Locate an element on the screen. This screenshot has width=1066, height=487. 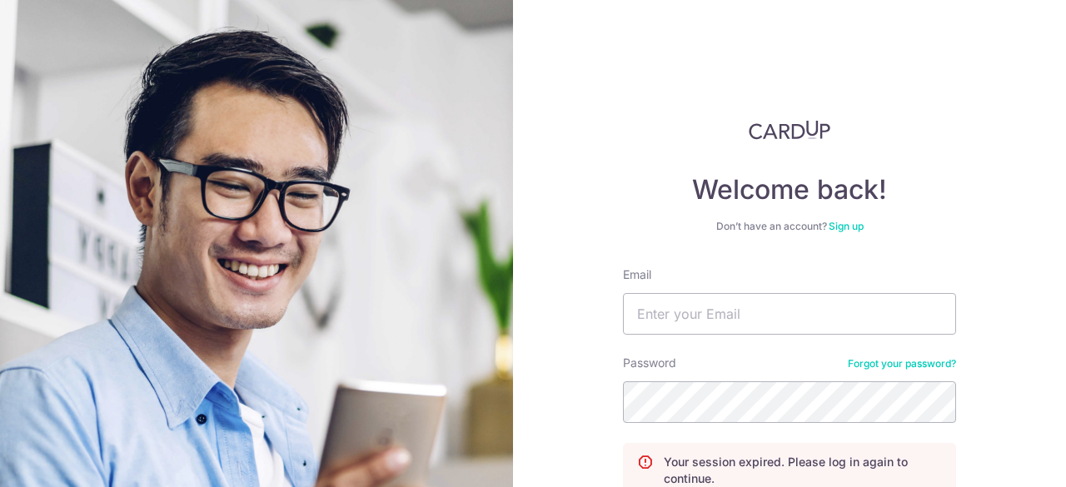
div: Don’t have an account? is located at coordinates (790, 227).